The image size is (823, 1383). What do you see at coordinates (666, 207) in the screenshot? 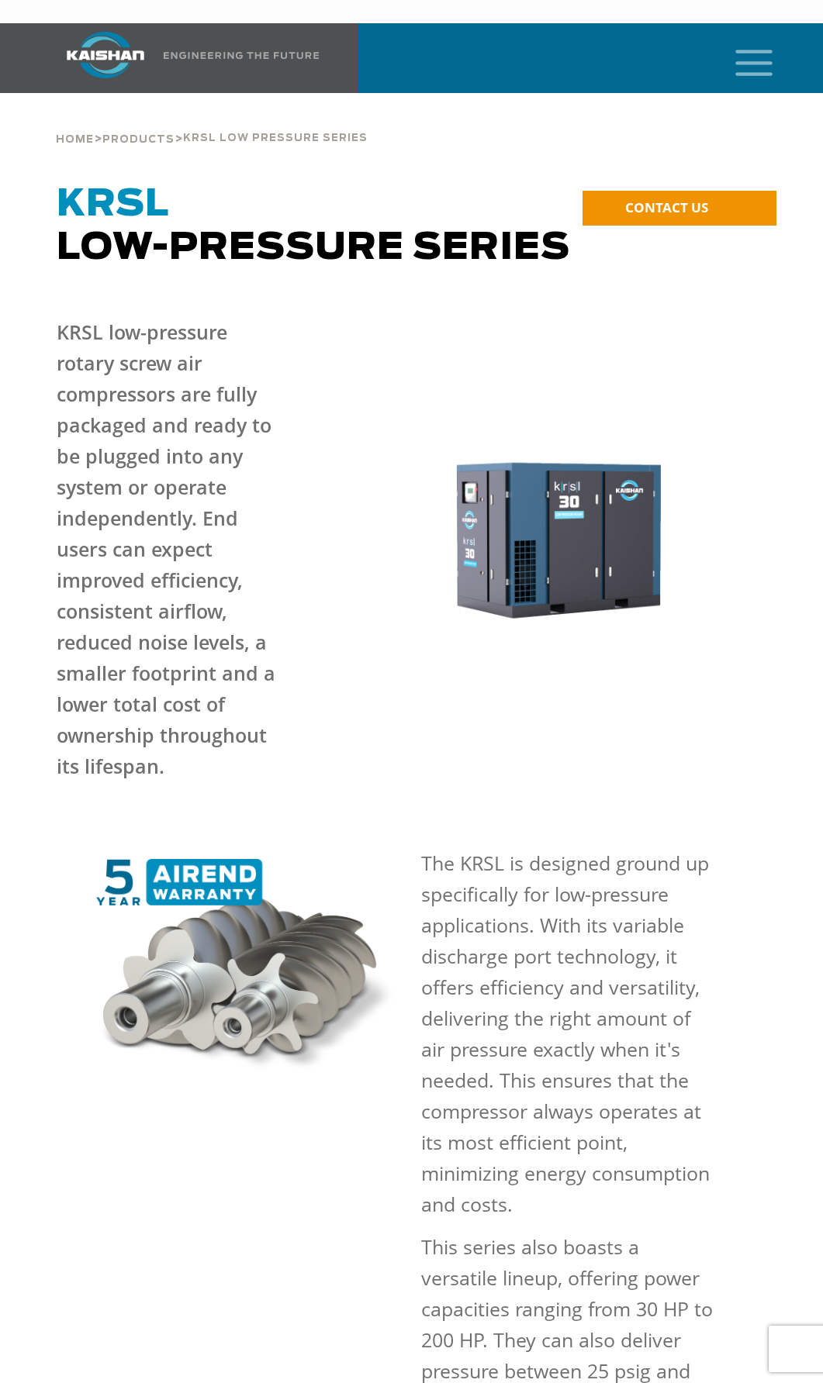
I see `span: CONTACT US` at bounding box center [666, 207].